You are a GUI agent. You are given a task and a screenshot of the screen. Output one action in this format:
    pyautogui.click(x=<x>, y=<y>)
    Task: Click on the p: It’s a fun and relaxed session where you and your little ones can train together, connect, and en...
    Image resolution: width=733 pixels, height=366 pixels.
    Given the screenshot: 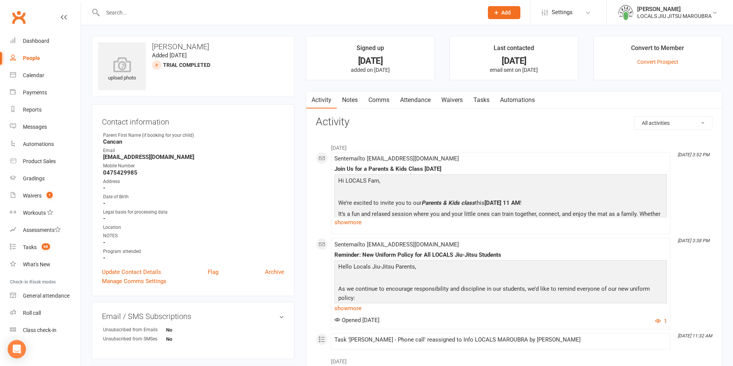 What is the action you would take?
    pyautogui.click(x=501, y=219)
    